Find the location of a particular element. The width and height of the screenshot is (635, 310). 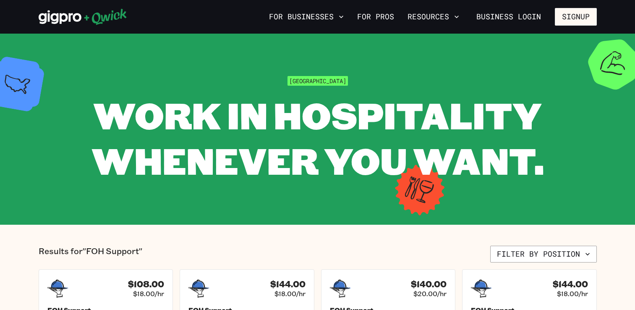

p: Results for "FOH Support" is located at coordinates (90, 254).